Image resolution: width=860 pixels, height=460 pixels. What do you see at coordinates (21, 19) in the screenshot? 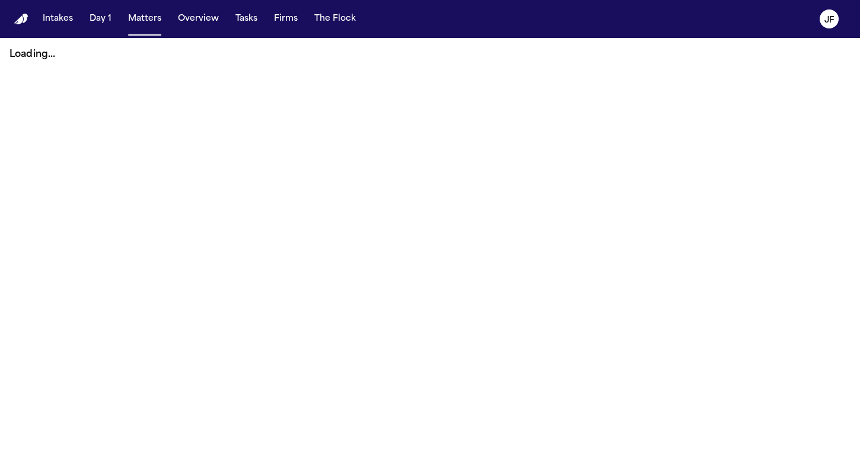
I see `img: Finch Logo` at bounding box center [21, 19].